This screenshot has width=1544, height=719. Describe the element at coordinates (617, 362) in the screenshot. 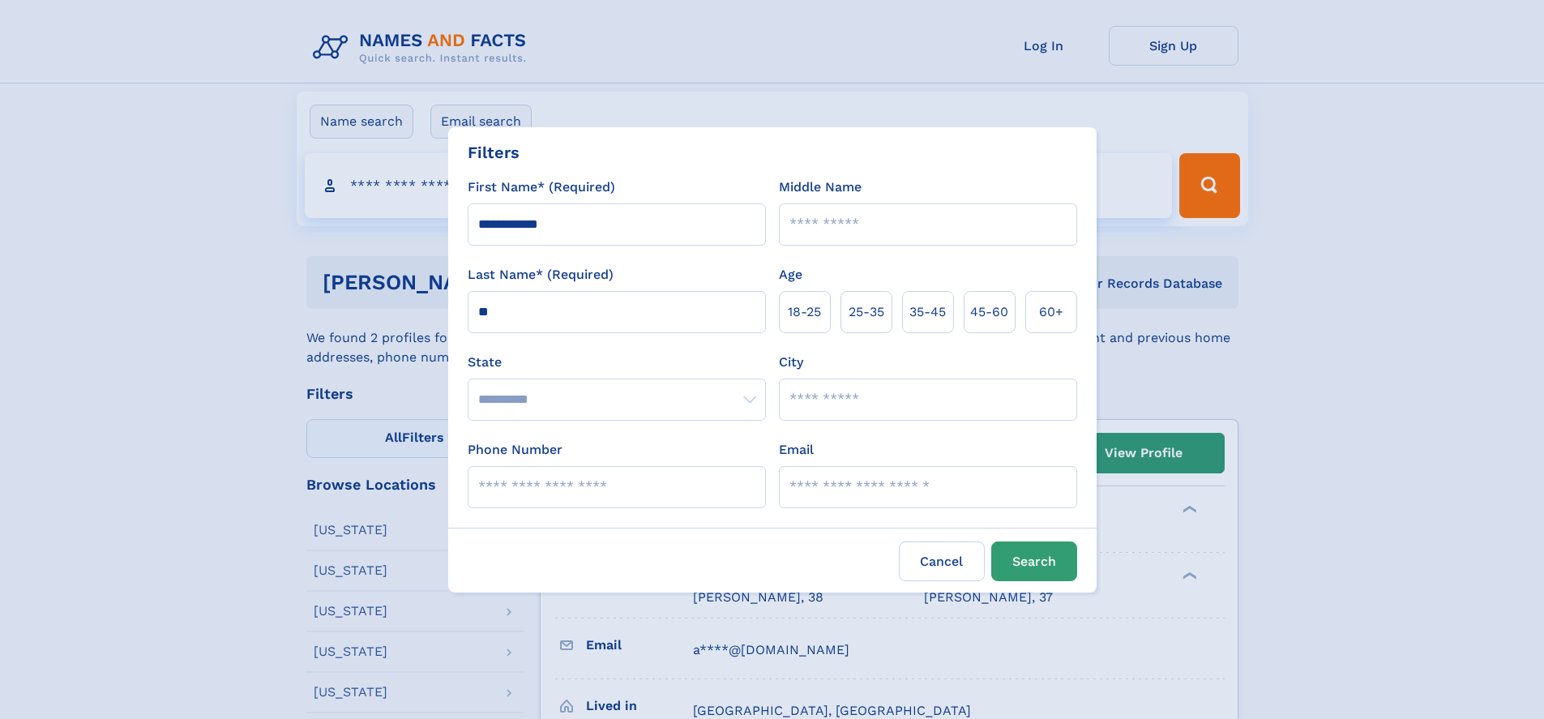

I see `label: State` at that location.